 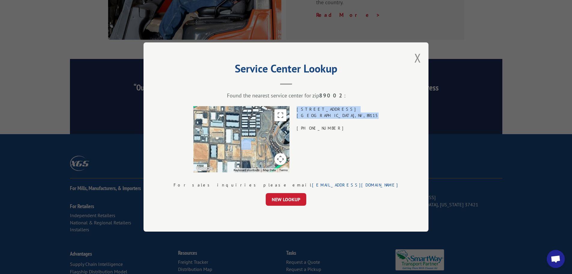 What do you see at coordinates (246, 144) in the screenshot?
I see `img: svg%3E` at bounding box center [246, 144].